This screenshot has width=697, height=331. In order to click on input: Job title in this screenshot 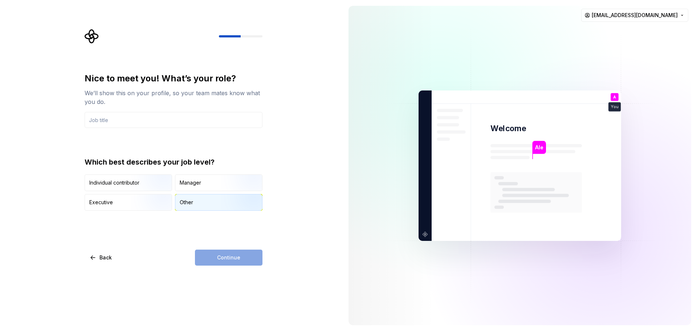, I will do `click(173, 120)`.